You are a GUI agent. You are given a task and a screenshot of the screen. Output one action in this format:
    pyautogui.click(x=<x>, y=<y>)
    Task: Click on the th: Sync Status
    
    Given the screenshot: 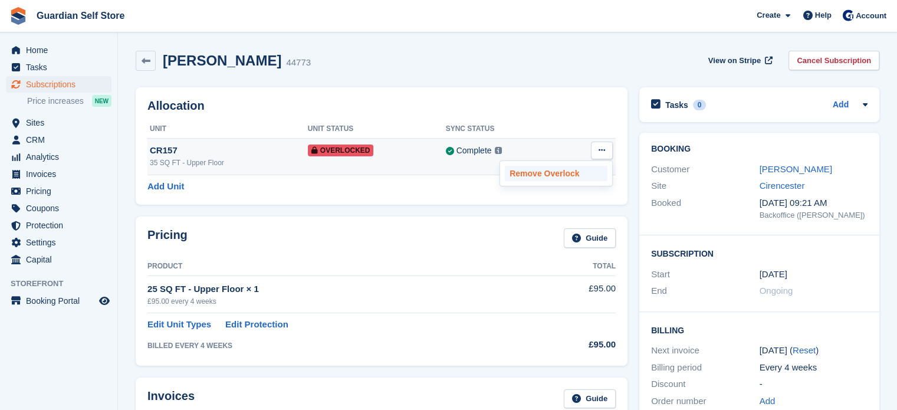 What is the action you would take?
    pyautogui.click(x=505, y=129)
    